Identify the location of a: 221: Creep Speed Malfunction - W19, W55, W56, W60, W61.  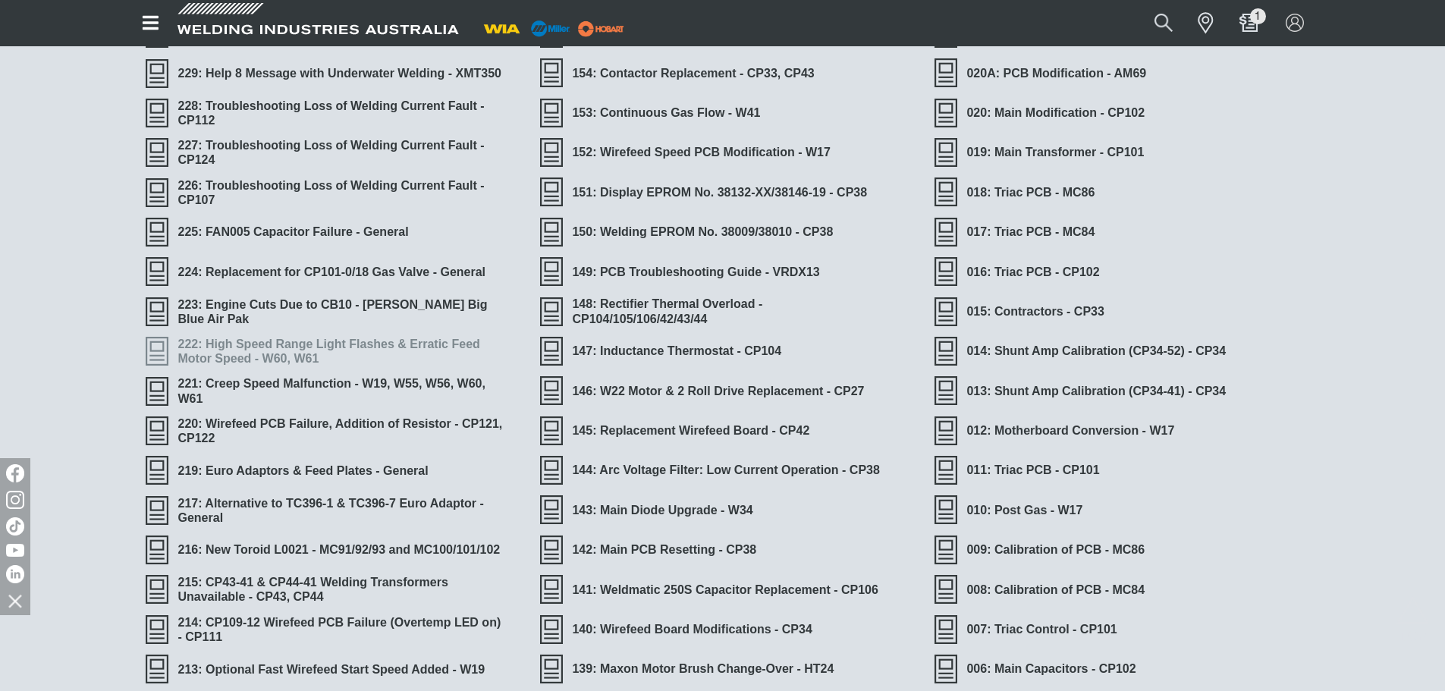
(328, 391).